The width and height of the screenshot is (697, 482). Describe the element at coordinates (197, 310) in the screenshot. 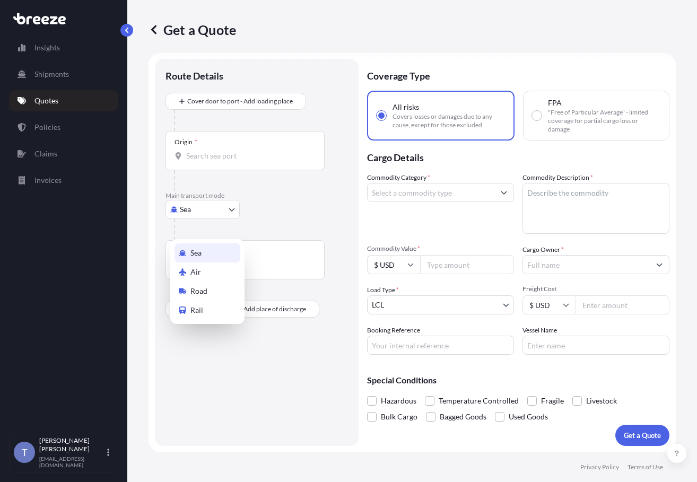

I see `span: Rail` at that location.